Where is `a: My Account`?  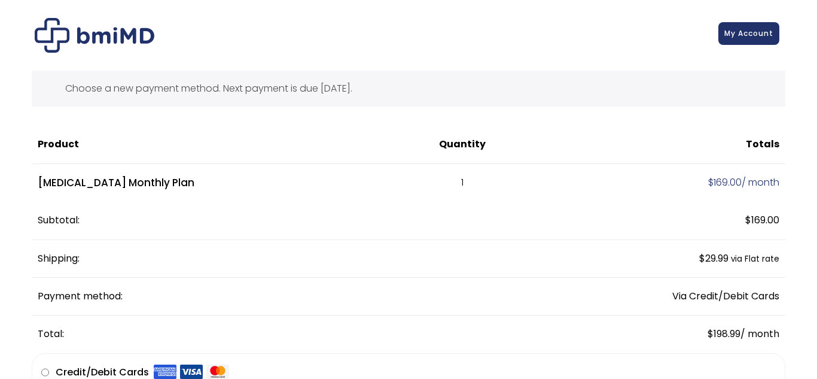 a: My Account is located at coordinates (749, 34).